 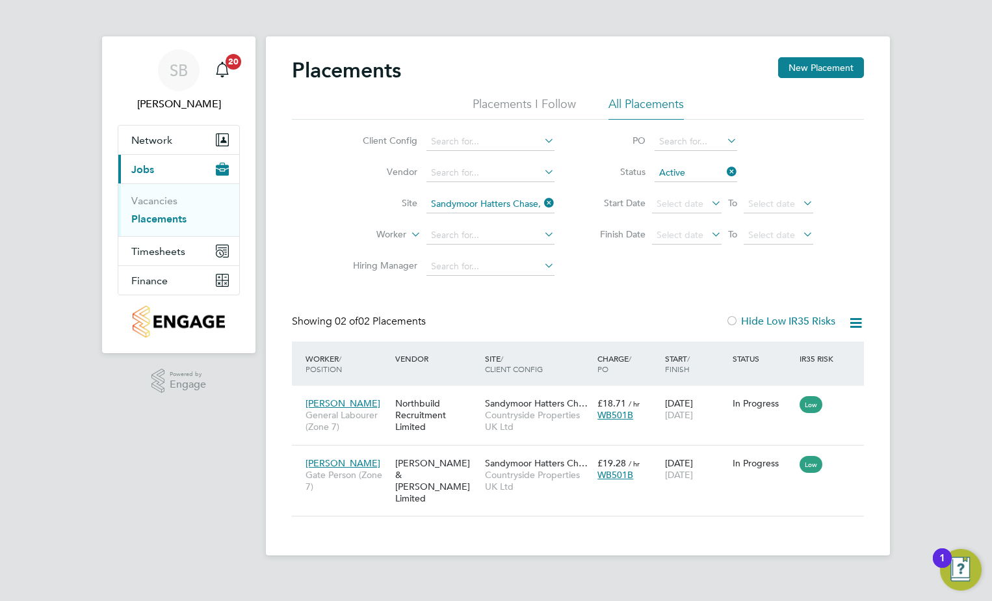 I want to click on button: Open Resource Center, 1 new notification, so click(x=961, y=570).